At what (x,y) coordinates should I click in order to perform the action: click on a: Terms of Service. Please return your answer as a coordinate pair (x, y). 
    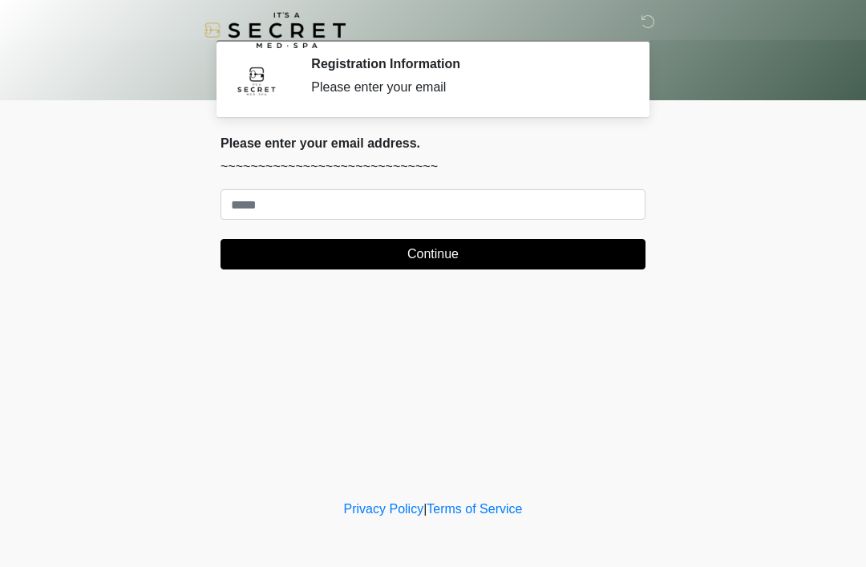
    Looking at the image, I should click on (474, 508).